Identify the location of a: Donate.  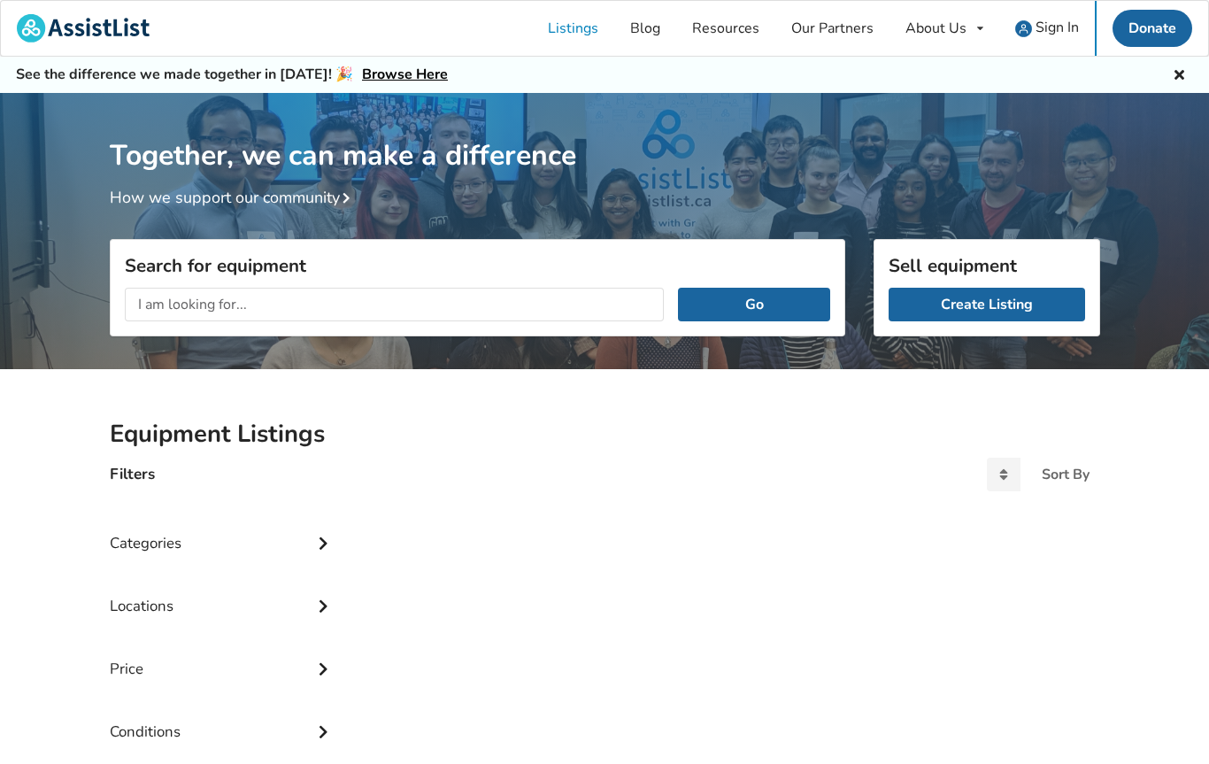
(1152, 28).